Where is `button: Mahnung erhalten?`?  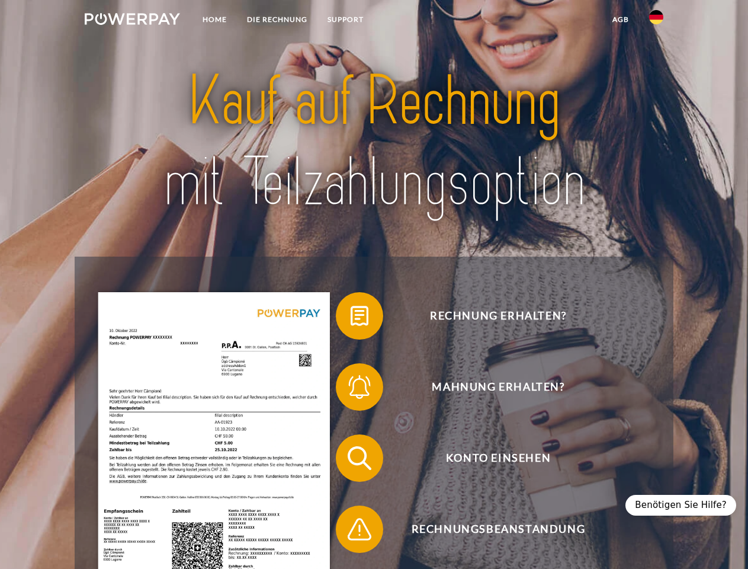 button: Mahnung erhalten? is located at coordinates (490, 387).